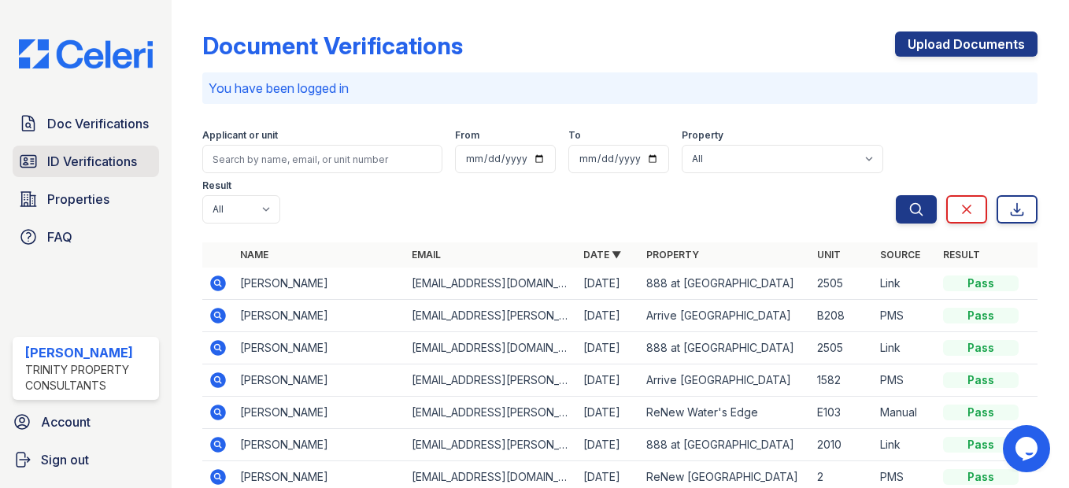 This screenshot has height=488, width=1069. What do you see at coordinates (86, 460) in the screenshot?
I see `button: Sign out` at bounding box center [86, 460].